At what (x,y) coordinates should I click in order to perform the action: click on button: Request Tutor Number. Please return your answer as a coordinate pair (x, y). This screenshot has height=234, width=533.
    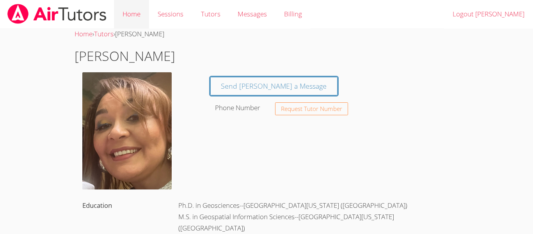
    Looking at the image, I should click on (311, 108).